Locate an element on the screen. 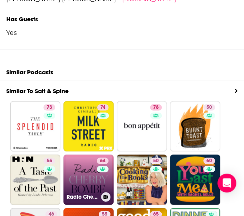 The image size is (244, 216). h3: Radio Cherry Bombe is located at coordinates (82, 196).